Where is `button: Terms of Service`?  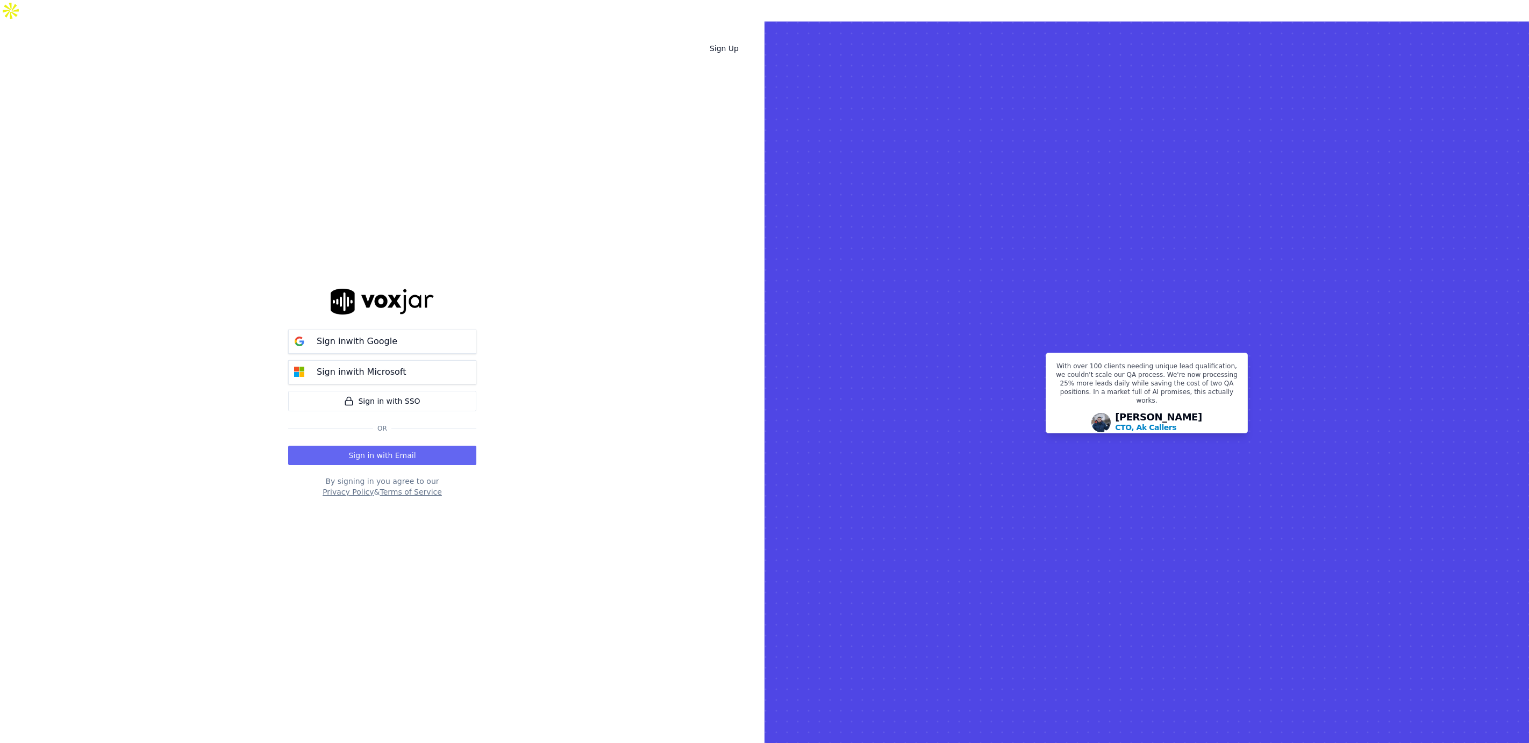 button: Terms of Service is located at coordinates (410, 492).